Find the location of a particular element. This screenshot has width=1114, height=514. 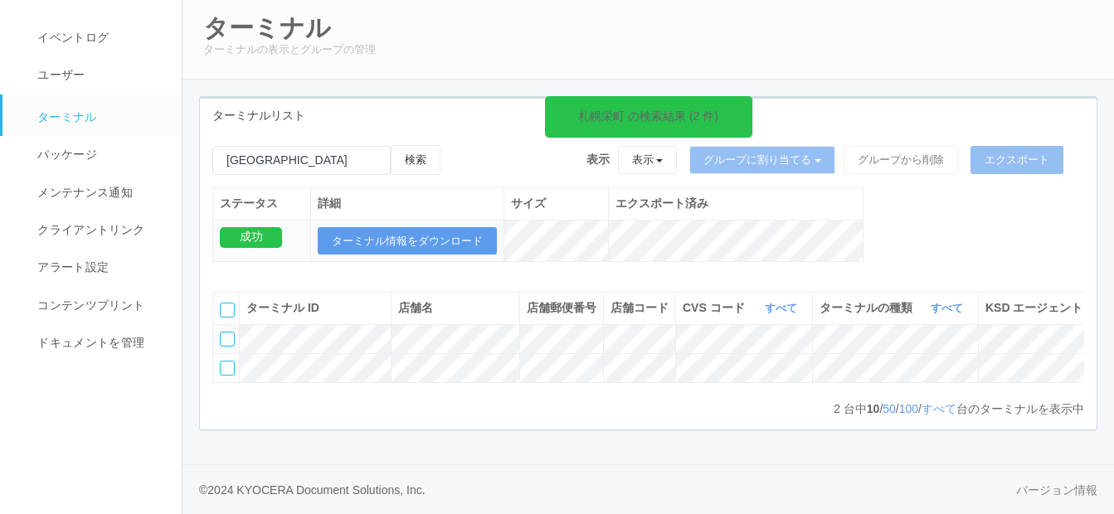

p: ターミナルの表示とグループの管理 is located at coordinates (648, 50).